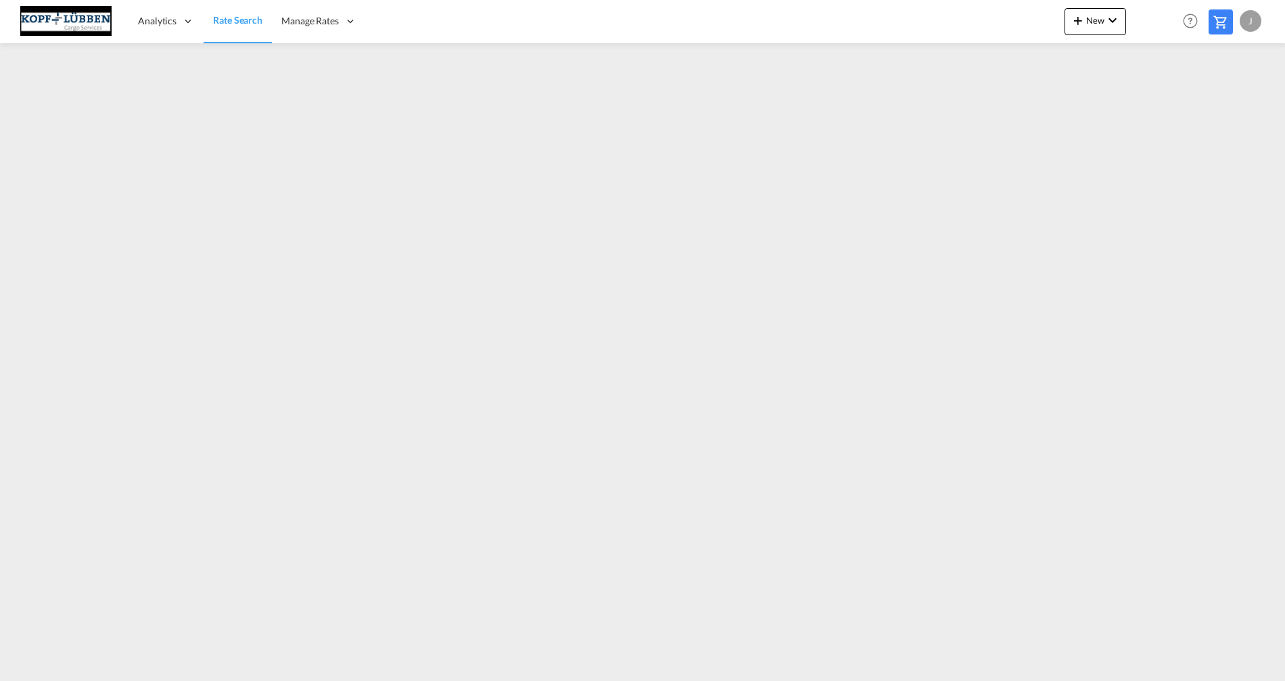  What do you see at coordinates (1095, 20) in the screenshot?
I see `span: New` at bounding box center [1095, 20].